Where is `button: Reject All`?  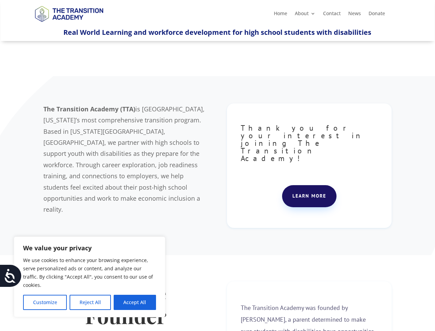
button: Reject All is located at coordinates (90, 302).